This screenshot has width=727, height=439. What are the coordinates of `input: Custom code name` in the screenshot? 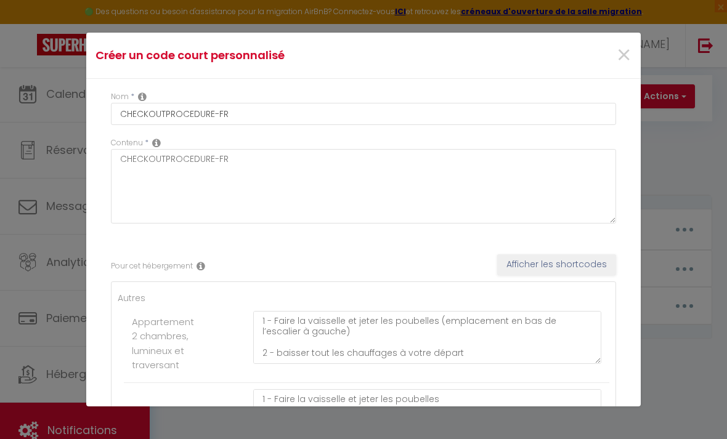 It's located at (364, 114).